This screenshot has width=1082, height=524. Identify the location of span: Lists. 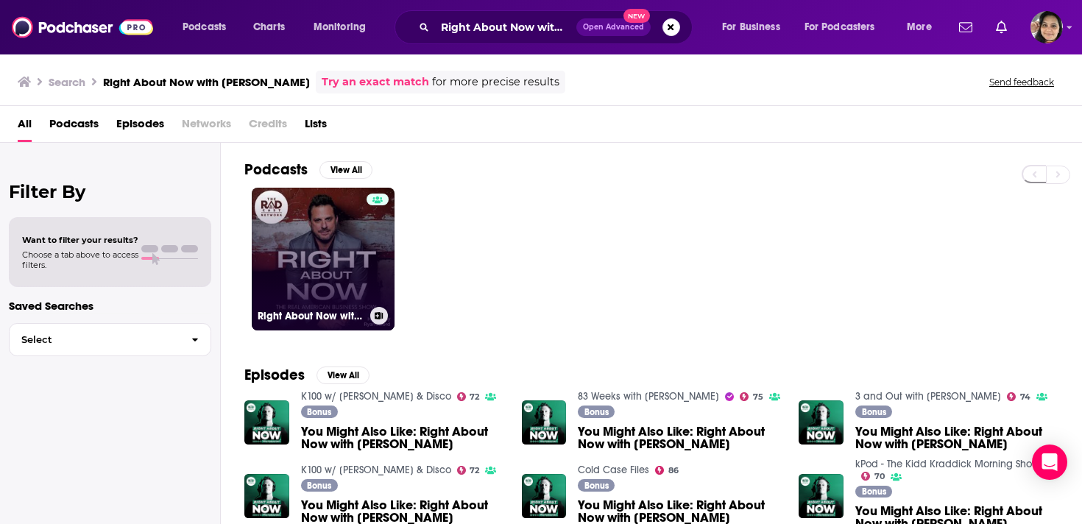
(316, 127).